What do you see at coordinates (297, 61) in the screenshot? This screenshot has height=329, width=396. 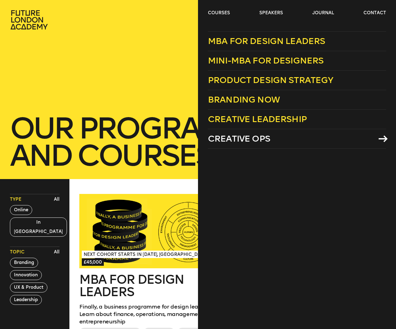 I see `a: Mini-MBA for Designers` at bounding box center [297, 61].